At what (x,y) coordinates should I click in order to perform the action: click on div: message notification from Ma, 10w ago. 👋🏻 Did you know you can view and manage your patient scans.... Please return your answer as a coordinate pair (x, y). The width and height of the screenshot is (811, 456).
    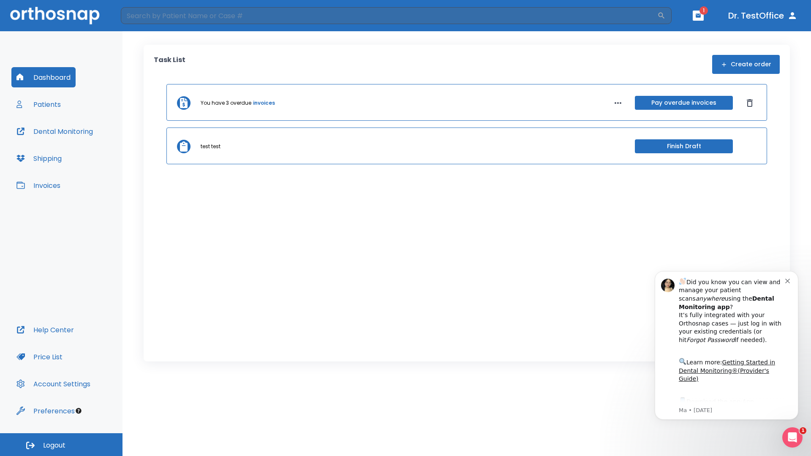
    Looking at the image, I should click on (84, 85).